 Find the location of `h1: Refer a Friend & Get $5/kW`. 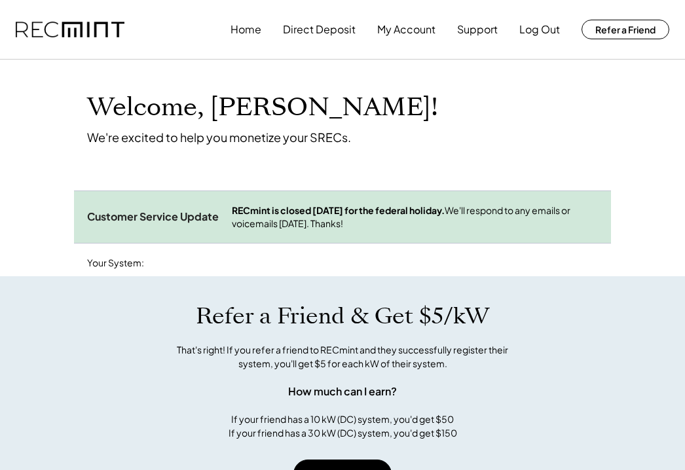

h1: Refer a Friend & Get $5/kW is located at coordinates (343, 316).